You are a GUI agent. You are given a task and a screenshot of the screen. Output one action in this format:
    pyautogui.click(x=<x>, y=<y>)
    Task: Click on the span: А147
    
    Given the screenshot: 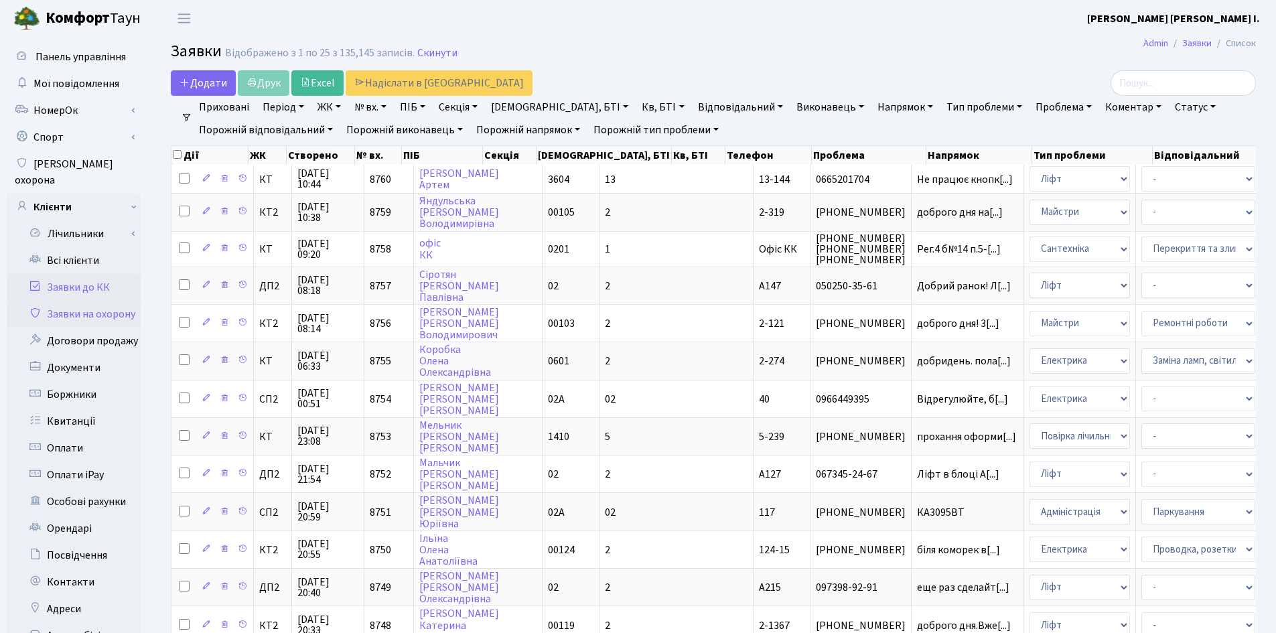 What is the action you would take?
    pyautogui.click(x=770, y=286)
    